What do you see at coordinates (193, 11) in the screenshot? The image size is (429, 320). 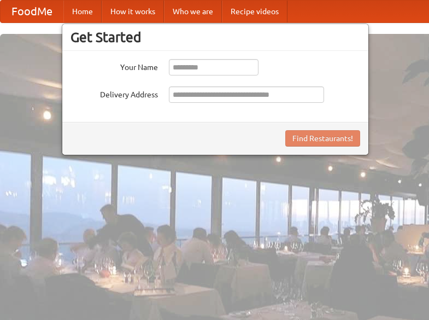 I see `a: Who we are` at bounding box center [193, 11].